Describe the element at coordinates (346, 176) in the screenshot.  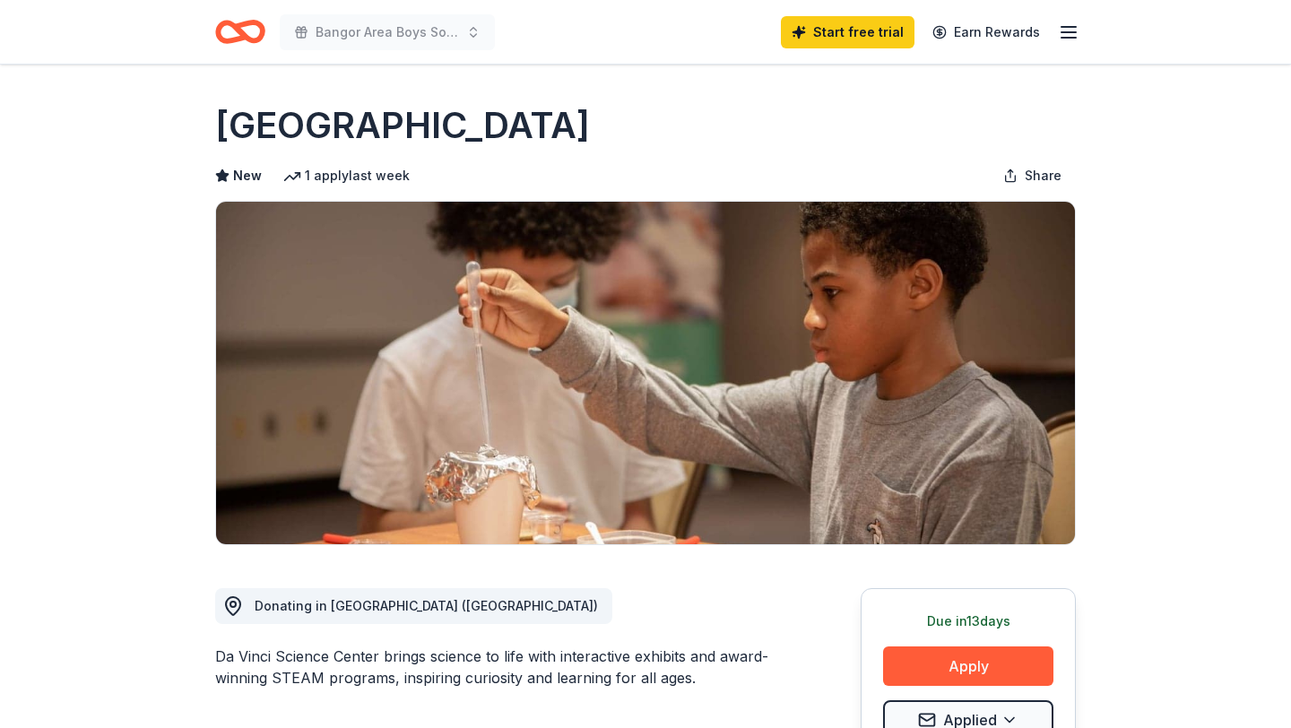
I see `div: 1 apply last week` at that location.